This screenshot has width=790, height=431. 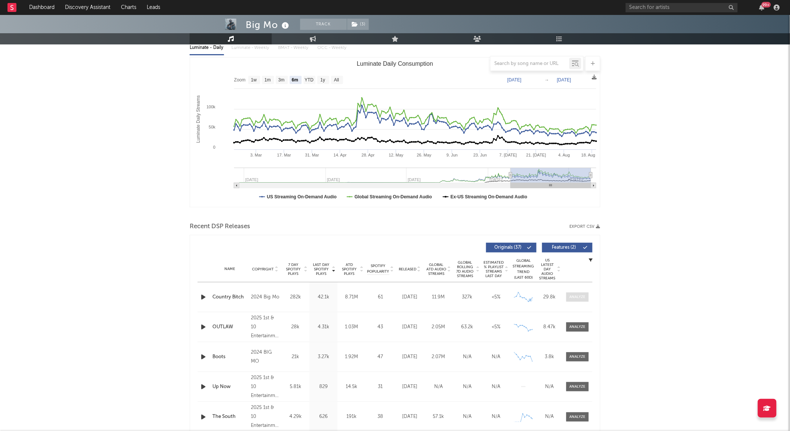 What do you see at coordinates (263, 269) in the screenshot?
I see `span: Copyright` at bounding box center [263, 269].